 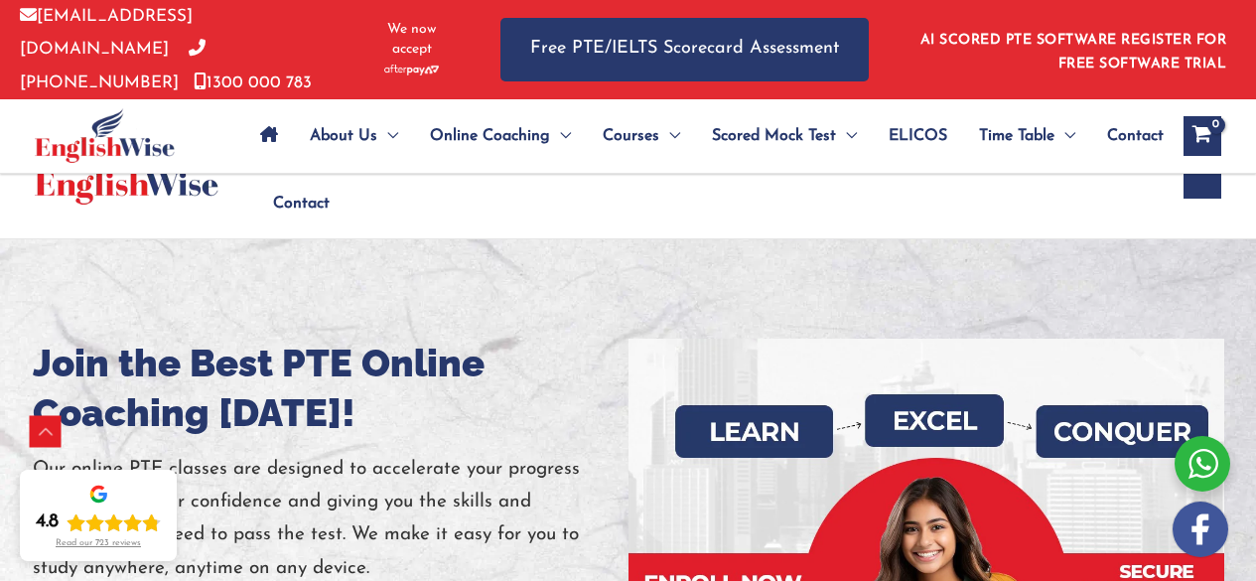 What do you see at coordinates (104, 135) in the screenshot?
I see `img: cropped-ew-logo` at bounding box center [104, 135].